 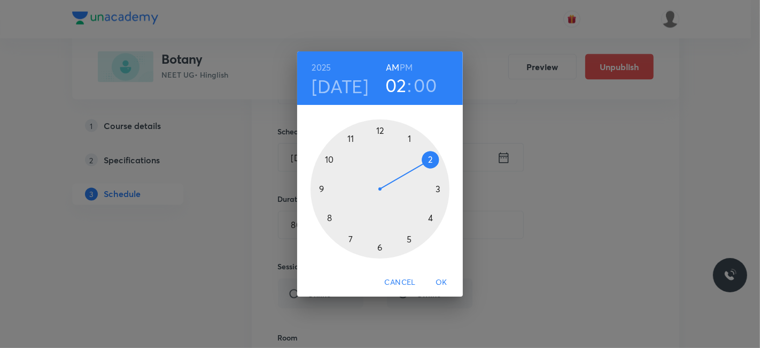 What do you see at coordinates (406, 67) in the screenshot?
I see `h6: PM` at bounding box center [406, 67].